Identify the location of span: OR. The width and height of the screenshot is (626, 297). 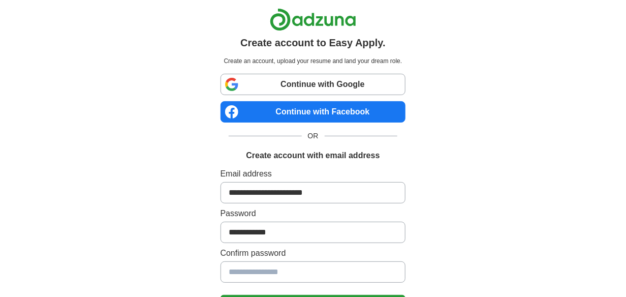
(313, 136).